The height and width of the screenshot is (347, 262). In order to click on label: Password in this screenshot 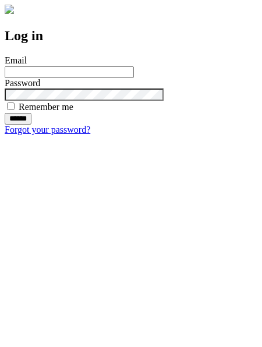, I will do `click(22, 83)`.